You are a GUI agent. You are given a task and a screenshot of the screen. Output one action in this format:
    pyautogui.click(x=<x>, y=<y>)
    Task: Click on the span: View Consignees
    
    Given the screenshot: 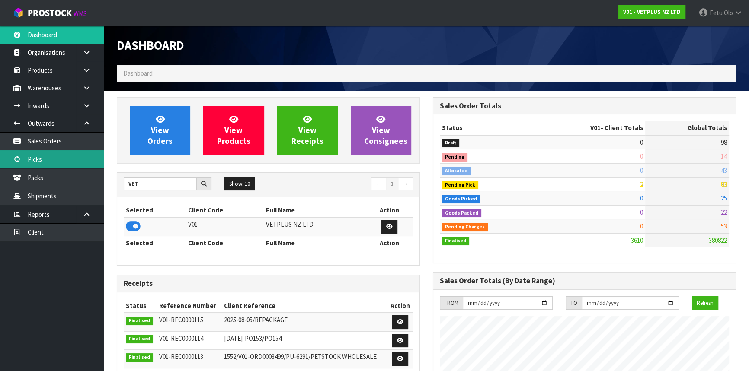 What is the action you would take?
    pyautogui.click(x=386, y=130)
    